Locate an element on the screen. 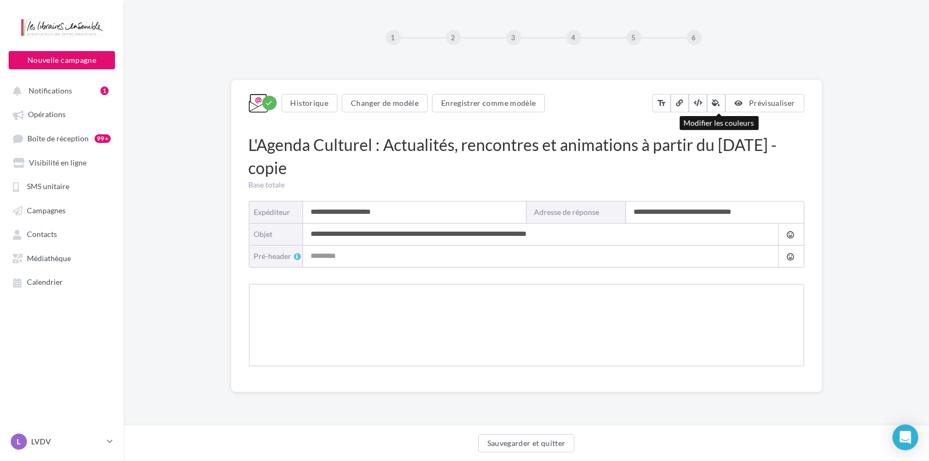 This screenshot has height=461, width=929. button: Changer de modèle is located at coordinates (385, 103).